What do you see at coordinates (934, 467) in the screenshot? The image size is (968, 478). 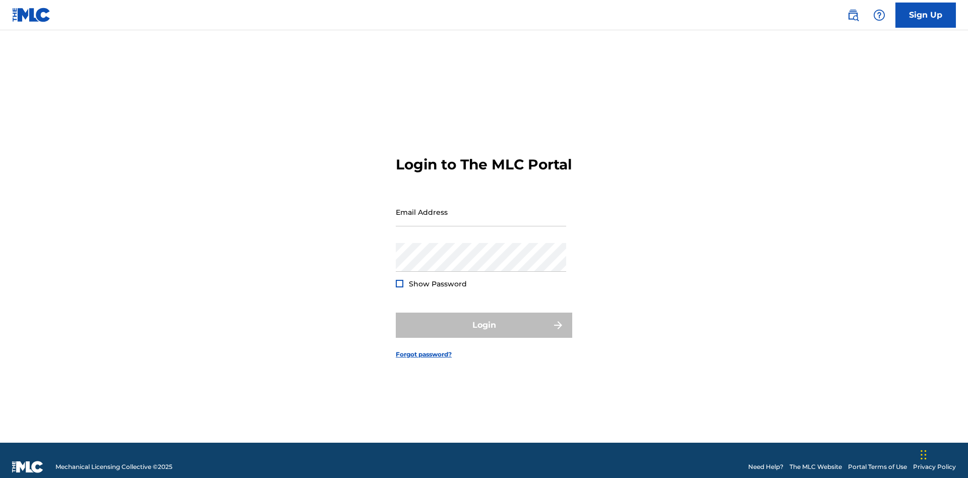 I see `a: Privacy Policy` at bounding box center [934, 467].